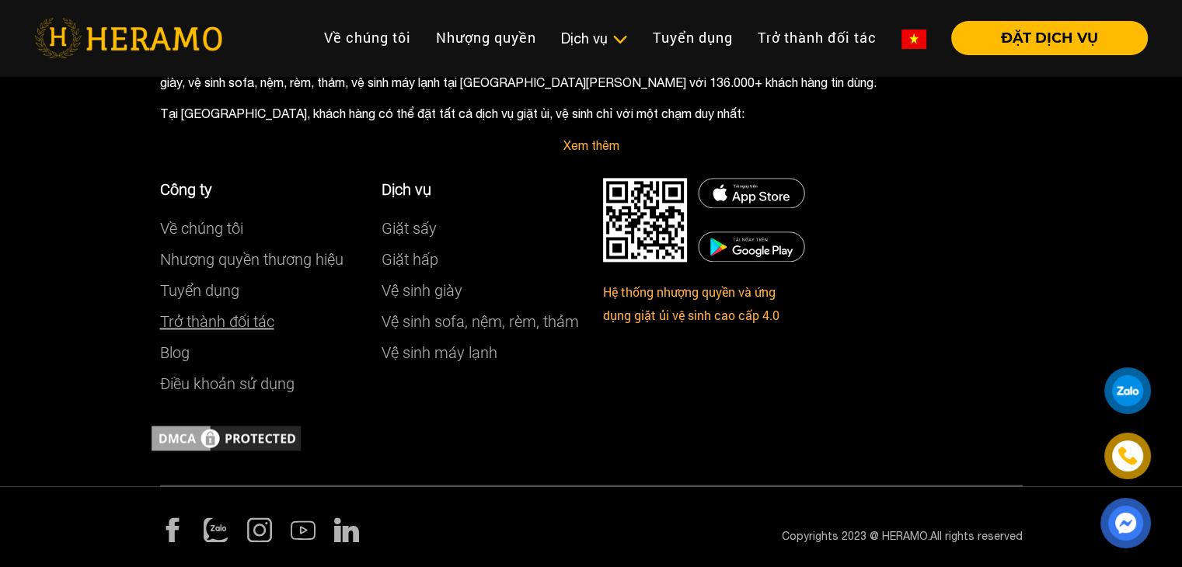 The width and height of the screenshot is (1182, 567). What do you see at coordinates (410, 260) in the screenshot?
I see `a: Giặt hấp` at bounding box center [410, 260].